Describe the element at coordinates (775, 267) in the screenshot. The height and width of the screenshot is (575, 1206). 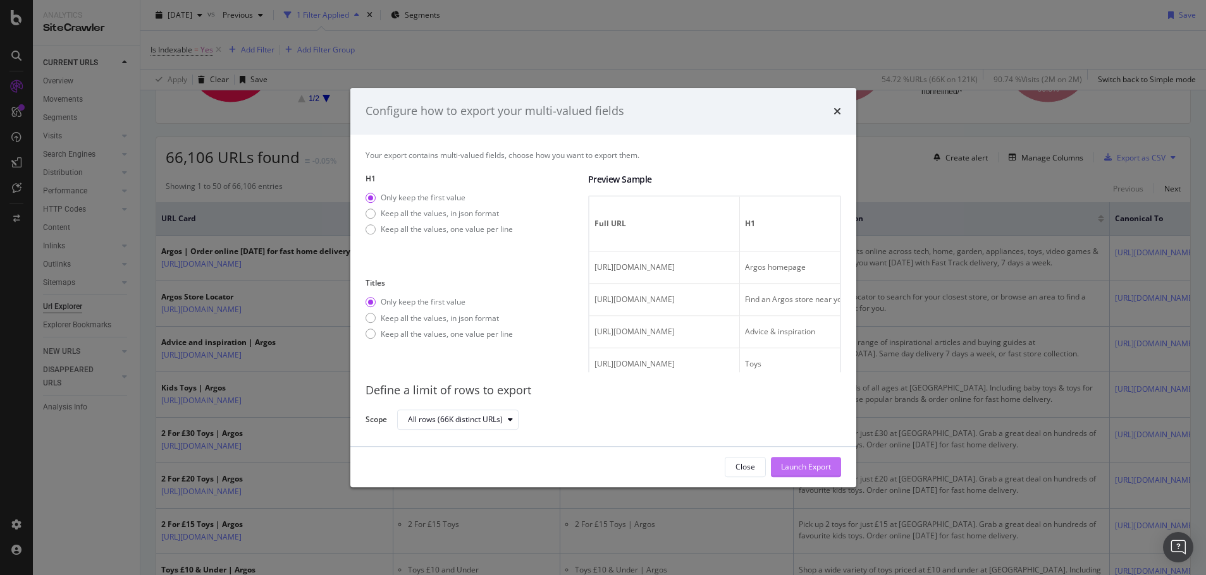
I see `span: Argos homepage` at that location.